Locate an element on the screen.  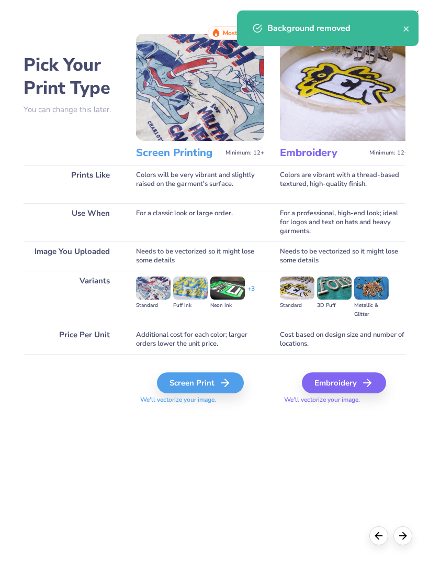
img: Metallic & Glitter is located at coordinates (372, 288).